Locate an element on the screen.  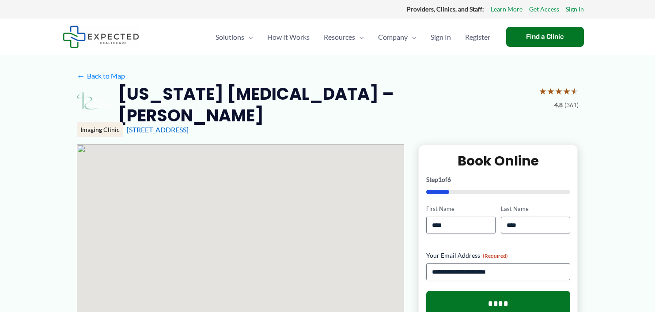
a: ←Back to Map is located at coordinates (101, 76).